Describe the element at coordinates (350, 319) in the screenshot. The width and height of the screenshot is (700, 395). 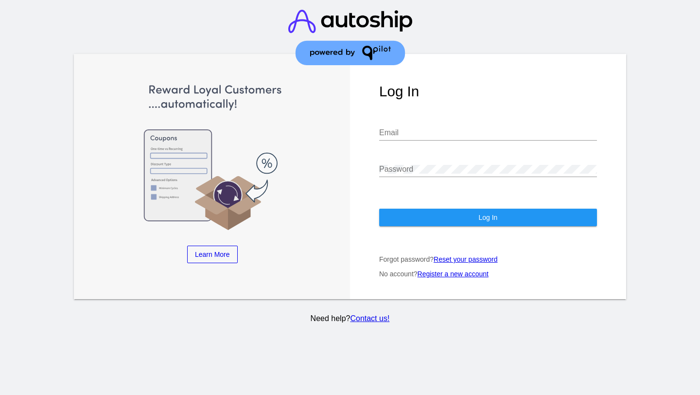
I see `p: Need help?` at that location.